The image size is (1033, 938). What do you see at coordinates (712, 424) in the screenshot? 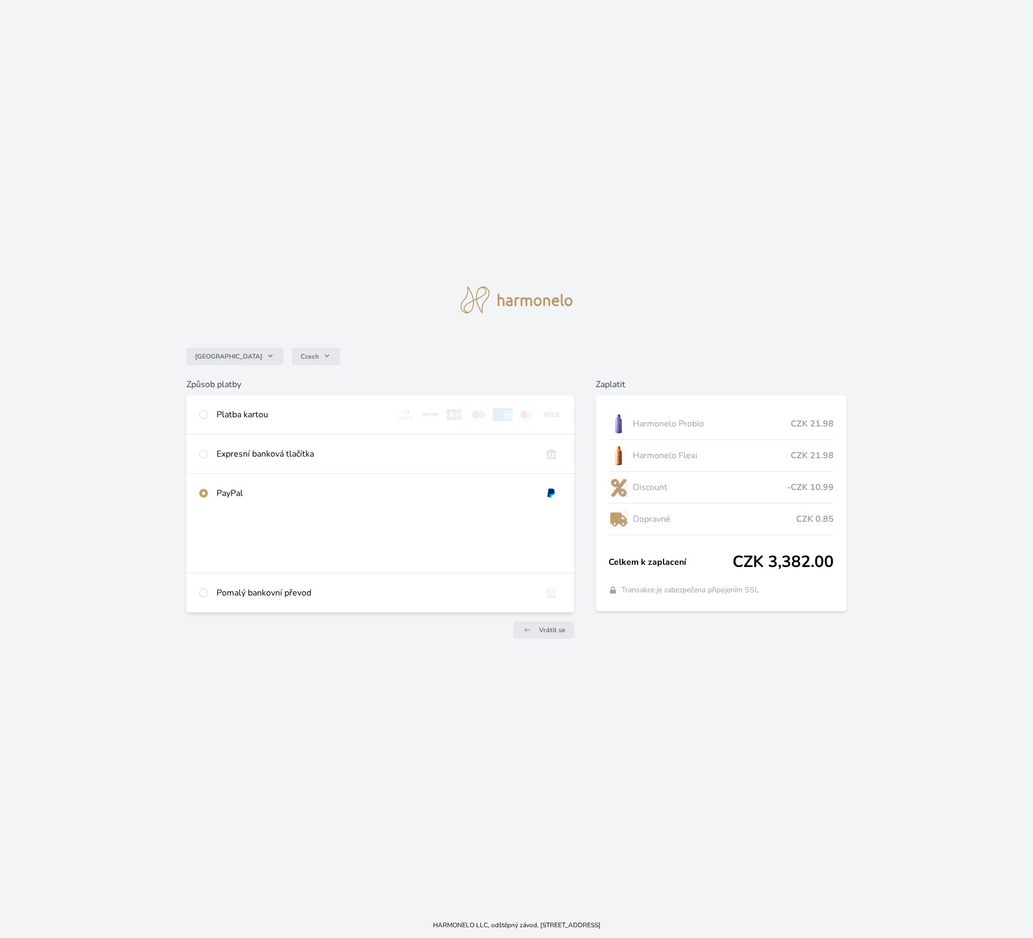
I see `span: Harmonelo Probio` at bounding box center [712, 424].